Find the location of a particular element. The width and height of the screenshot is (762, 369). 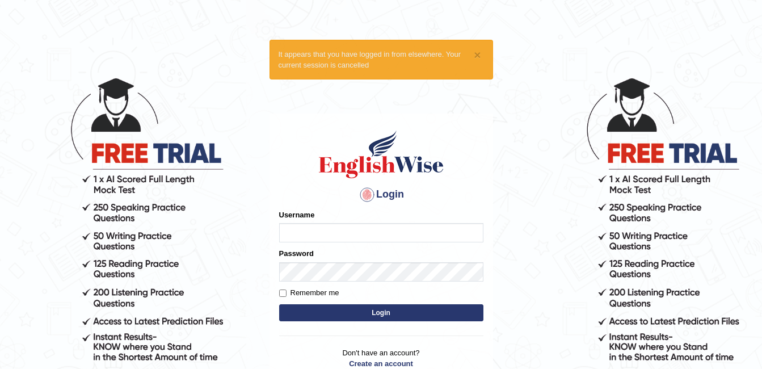

label: Password is located at coordinates (296, 253).